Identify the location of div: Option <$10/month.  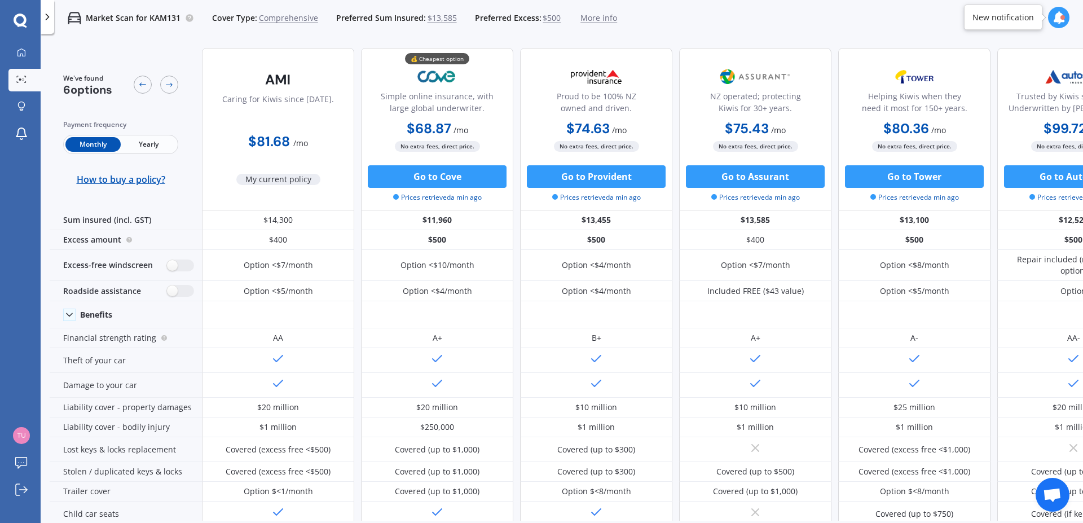
(437, 265).